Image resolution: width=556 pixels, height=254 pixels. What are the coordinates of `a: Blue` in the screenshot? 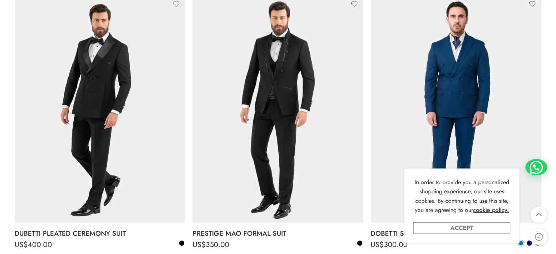 It's located at (521, 243).